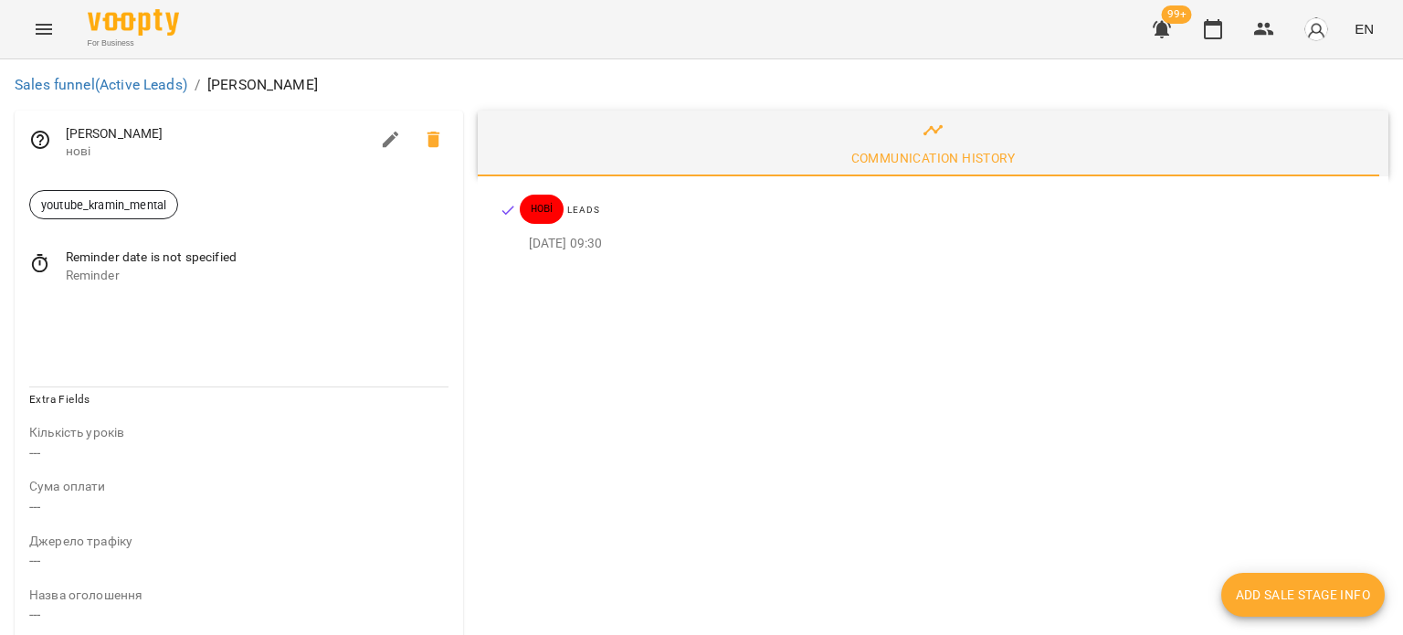 This screenshot has height=635, width=1403. I want to click on button: Add Sale Stage info, so click(1302, 595).